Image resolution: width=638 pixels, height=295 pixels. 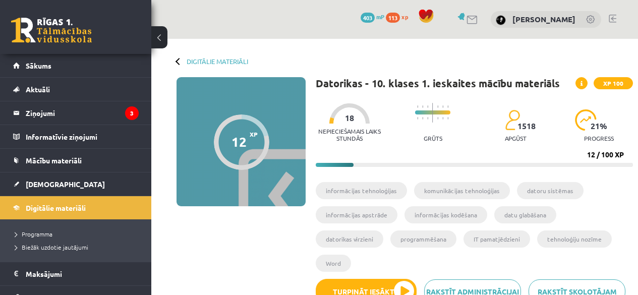 What do you see at coordinates (76, 274) in the screenshot?
I see `a: Maksājumi` at bounding box center [76, 274].